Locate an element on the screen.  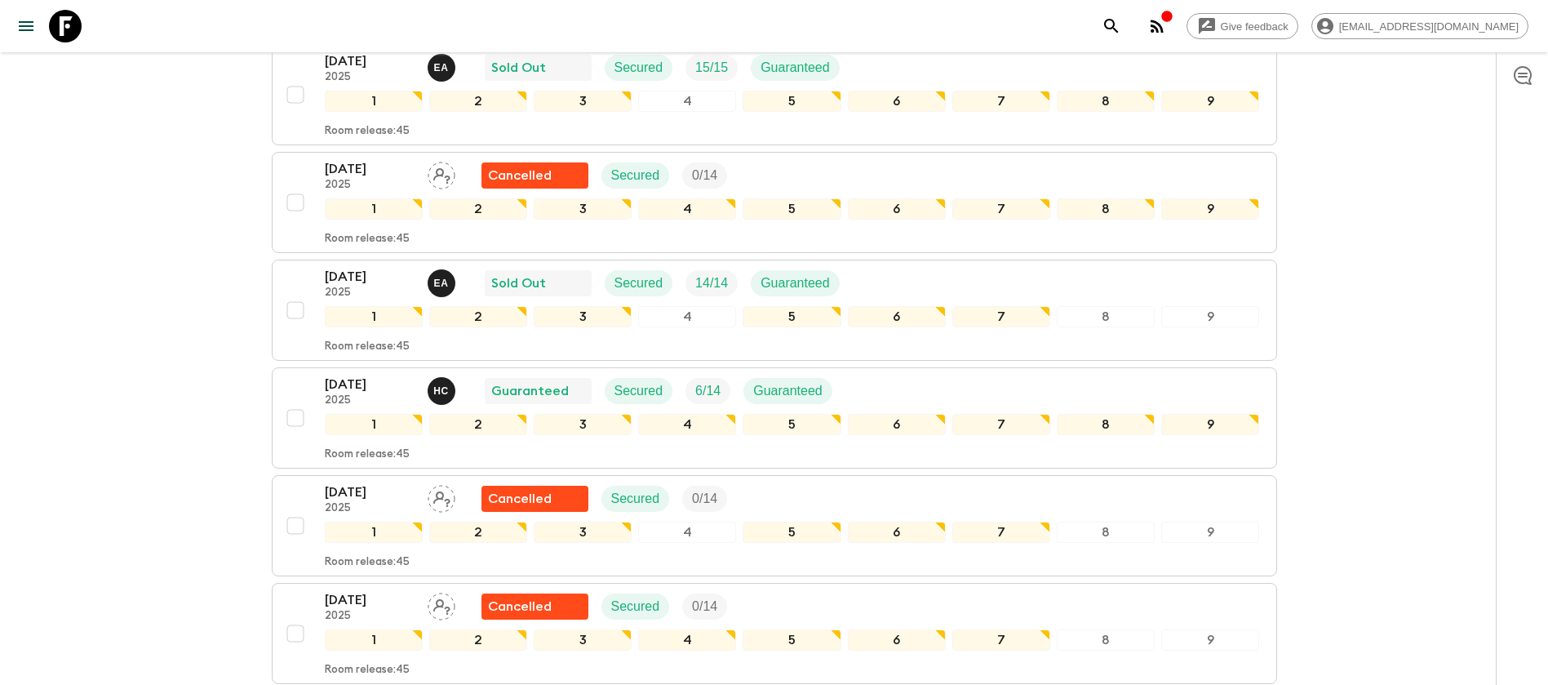
p: H C is located at coordinates (441, 391).